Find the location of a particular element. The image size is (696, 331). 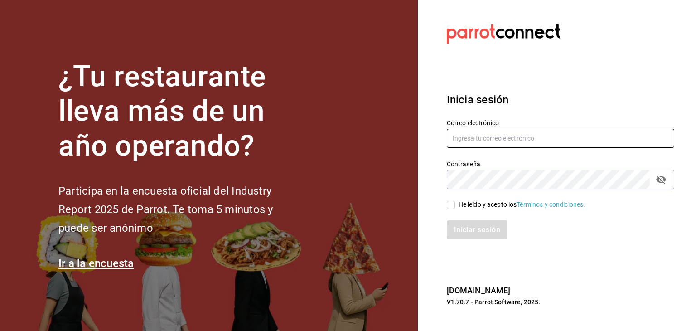

input: Ingresa tu correo electrónico is located at coordinates (561, 138).